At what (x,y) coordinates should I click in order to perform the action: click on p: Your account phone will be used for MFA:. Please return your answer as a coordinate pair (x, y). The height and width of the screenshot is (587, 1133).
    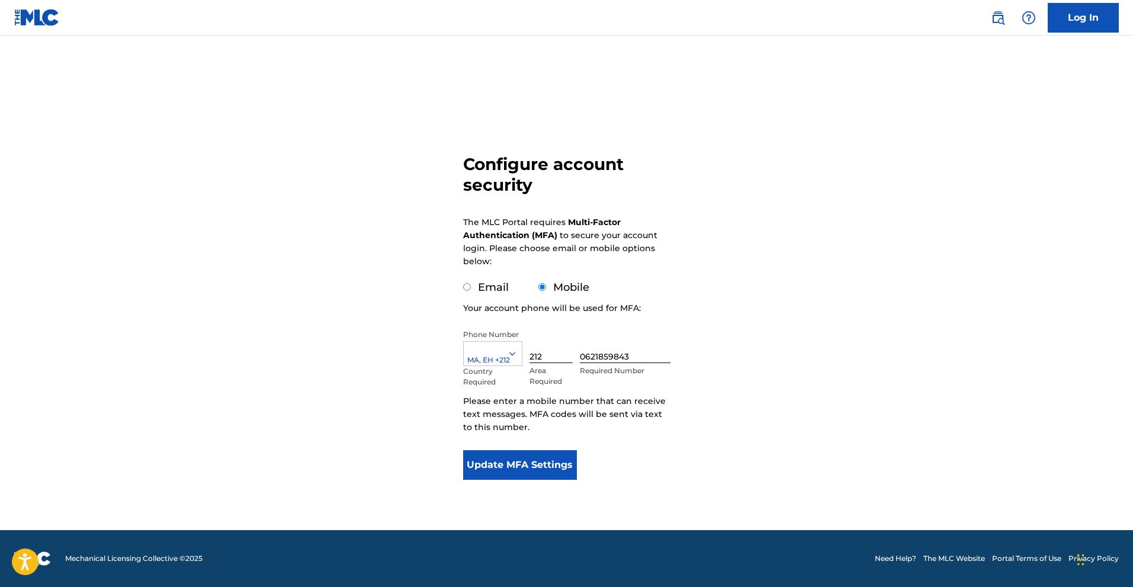
    Looking at the image, I should click on (552, 308).